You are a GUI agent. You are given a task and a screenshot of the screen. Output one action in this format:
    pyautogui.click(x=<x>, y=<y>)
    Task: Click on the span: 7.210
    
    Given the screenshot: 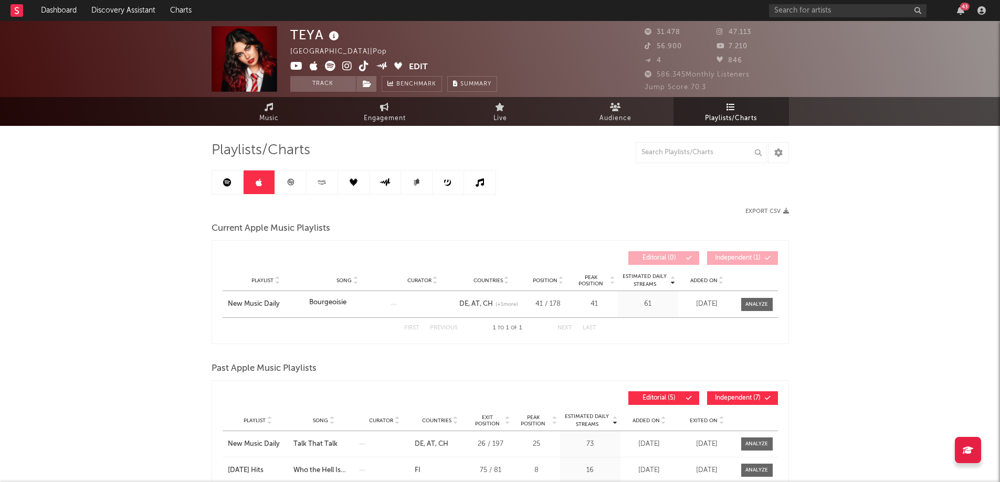 What is the action you would take?
    pyautogui.click(x=731, y=46)
    